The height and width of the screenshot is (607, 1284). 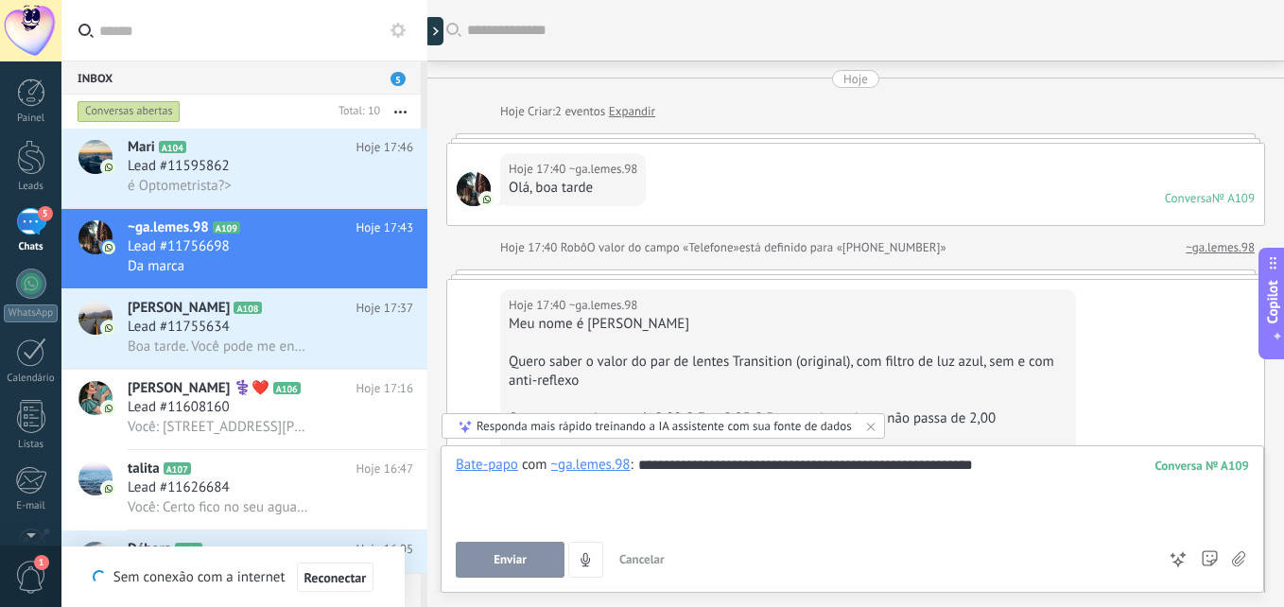 What do you see at coordinates (434, 31) in the screenshot?
I see `div: Mostrar` at bounding box center [434, 31].